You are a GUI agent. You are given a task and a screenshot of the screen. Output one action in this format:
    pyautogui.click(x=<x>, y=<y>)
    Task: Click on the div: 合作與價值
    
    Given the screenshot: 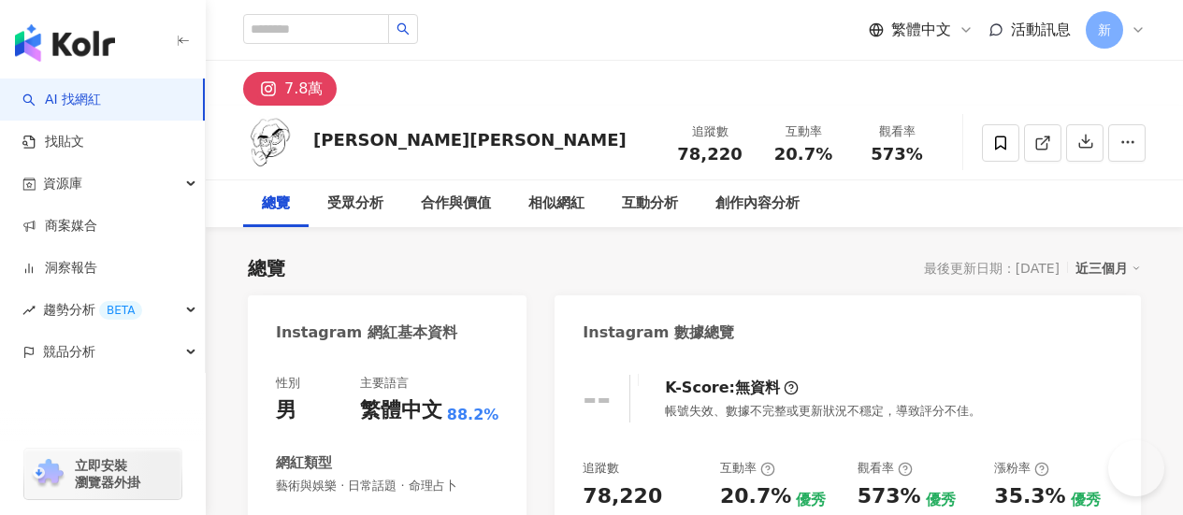 What is the action you would take?
    pyautogui.click(x=455, y=204)
    